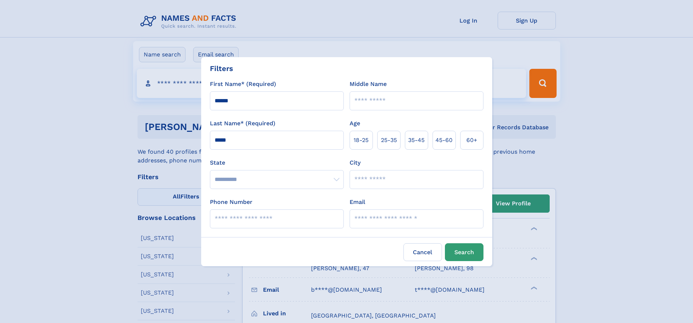 This screenshot has height=323, width=693. What do you see at coordinates (277, 163) in the screenshot?
I see `label: State` at bounding box center [277, 163].